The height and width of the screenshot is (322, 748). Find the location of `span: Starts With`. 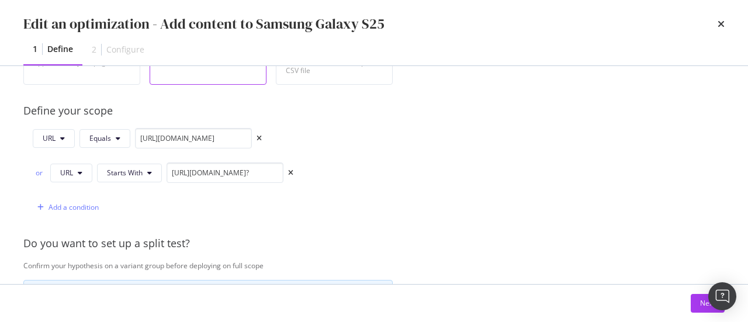

span: Starts With is located at coordinates (124, 172).